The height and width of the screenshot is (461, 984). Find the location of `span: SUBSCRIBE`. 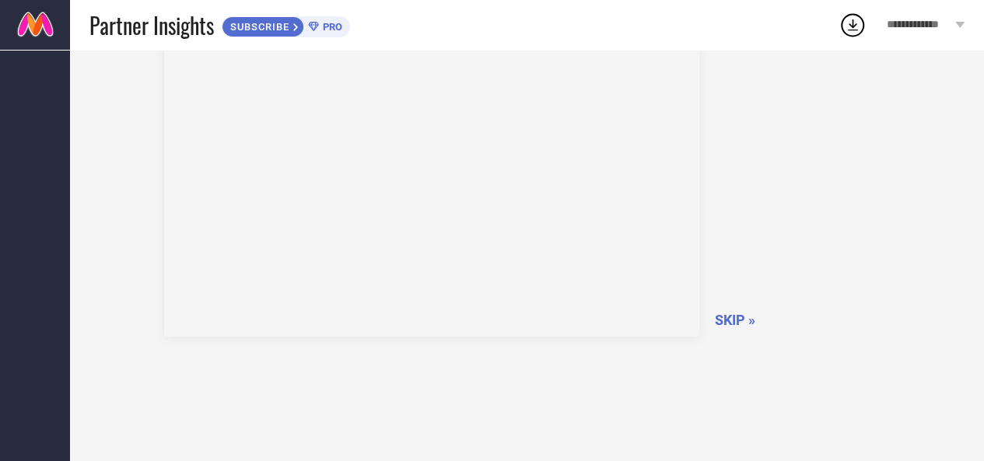

span: SUBSCRIBE is located at coordinates (257, 26).